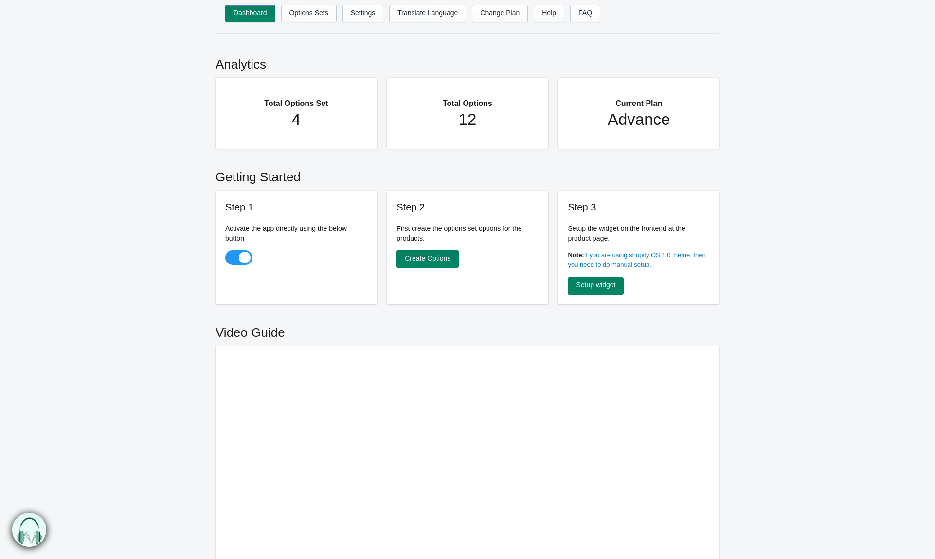 The image size is (935, 559). I want to click on a: Settings, so click(363, 14).